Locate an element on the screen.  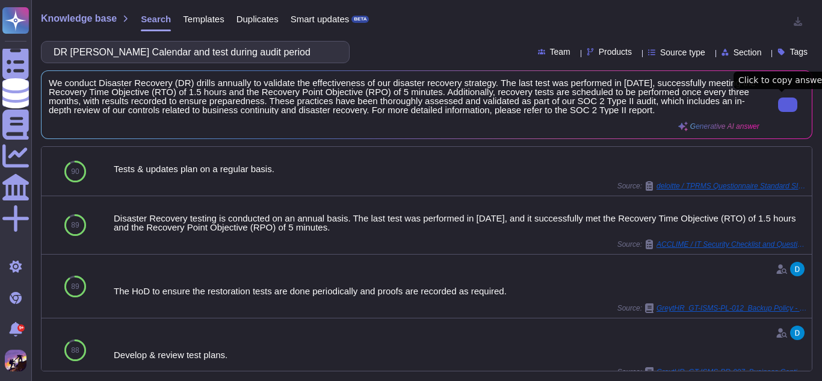
span: Tags is located at coordinates (798, 52).